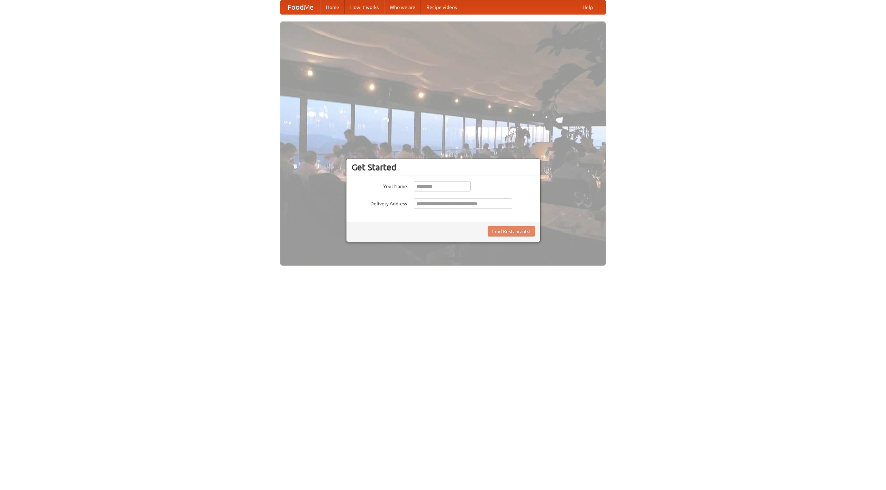 The width and height of the screenshot is (886, 490). Describe the element at coordinates (379, 185) in the screenshot. I see `label: Your Name` at that location.